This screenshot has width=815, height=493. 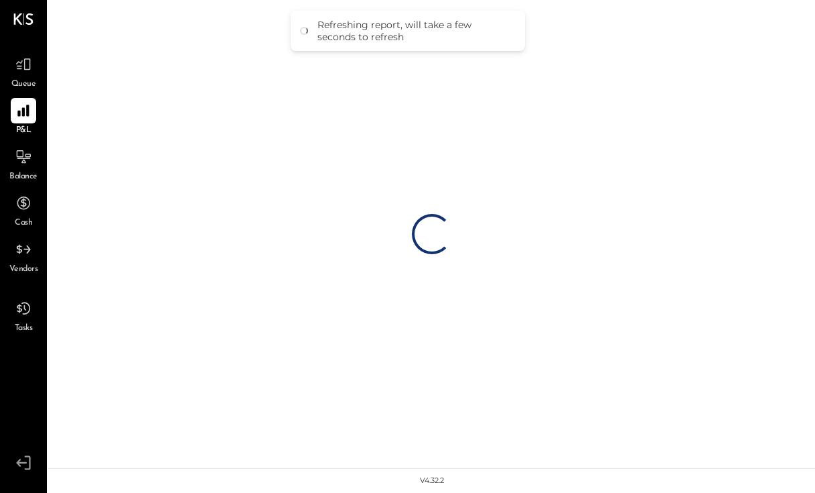 I want to click on span: Queue, so click(x=23, y=84).